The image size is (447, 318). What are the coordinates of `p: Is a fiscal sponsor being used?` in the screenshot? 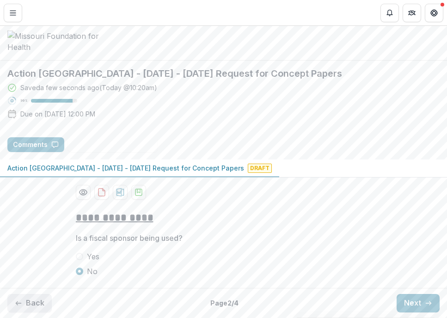 It's located at (129, 238).